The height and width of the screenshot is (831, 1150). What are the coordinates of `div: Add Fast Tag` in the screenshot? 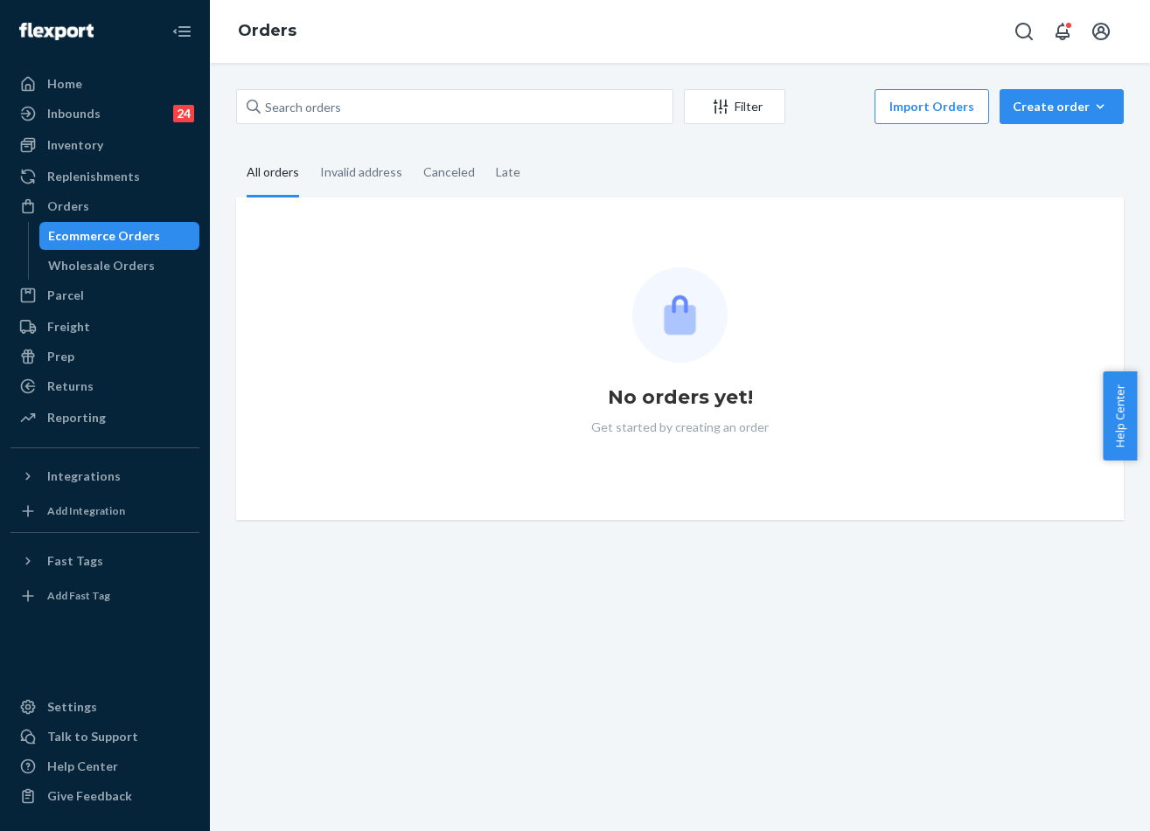 It's located at (79, 595).